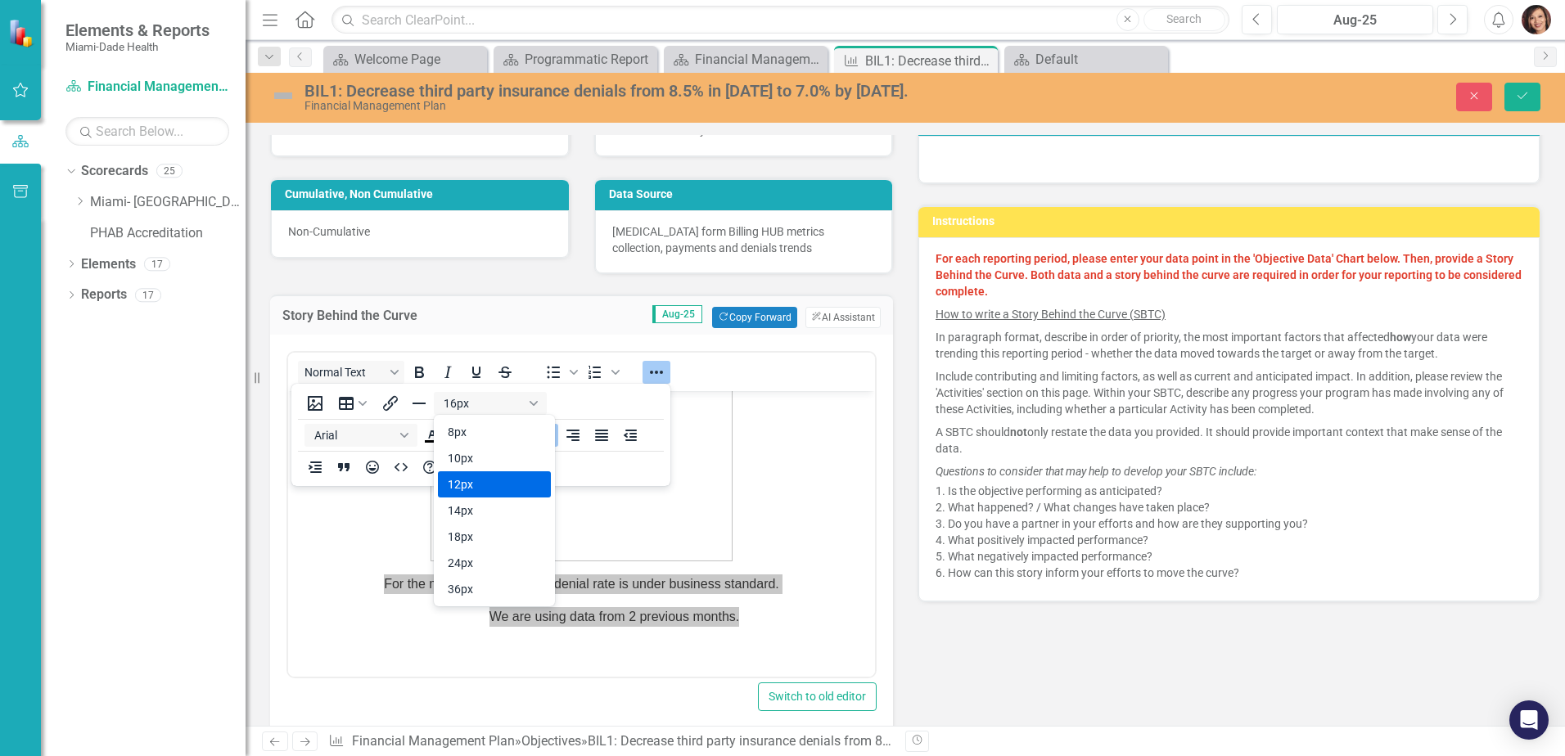 This screenshot has height=756, width=1565. What do you see at coordinates (394, 316) in the screenshot?
I see `h3: Story Behind the Curve` at bounding box center [394, 316].